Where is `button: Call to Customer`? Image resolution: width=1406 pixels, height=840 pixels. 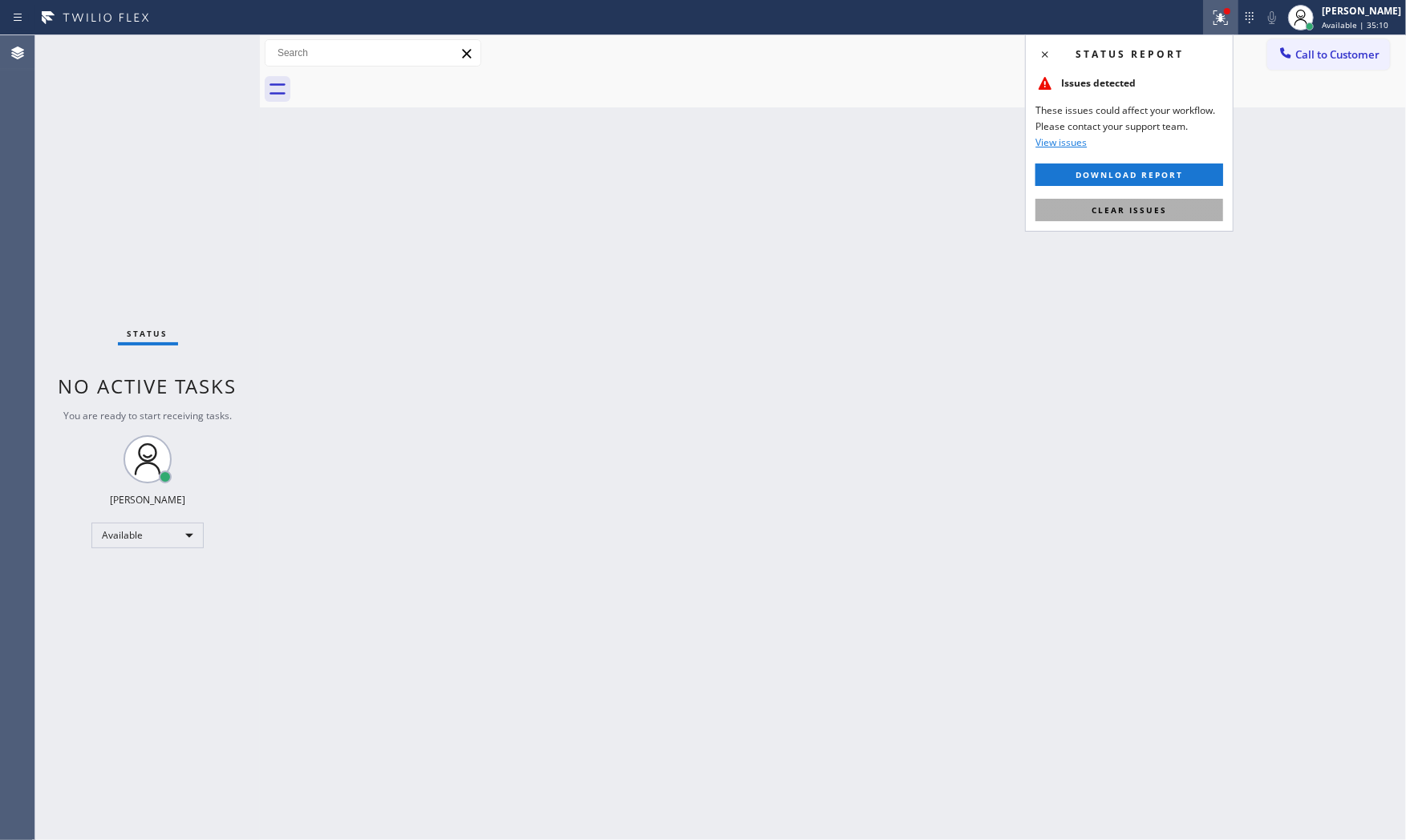
button: Call to Customer is located at coordinates (1328, 55).